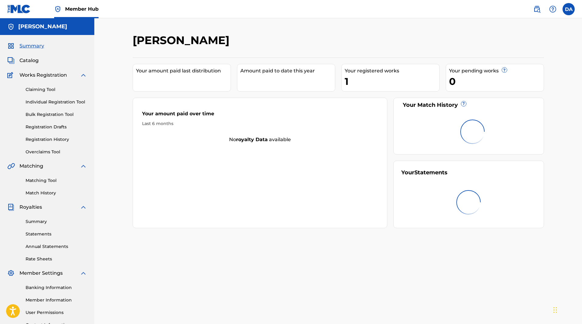 This screenshot has height=324, width=582. Describe the element at coordinates (11, 273) in the screenshot. I see `img: Member Settings` at that location.